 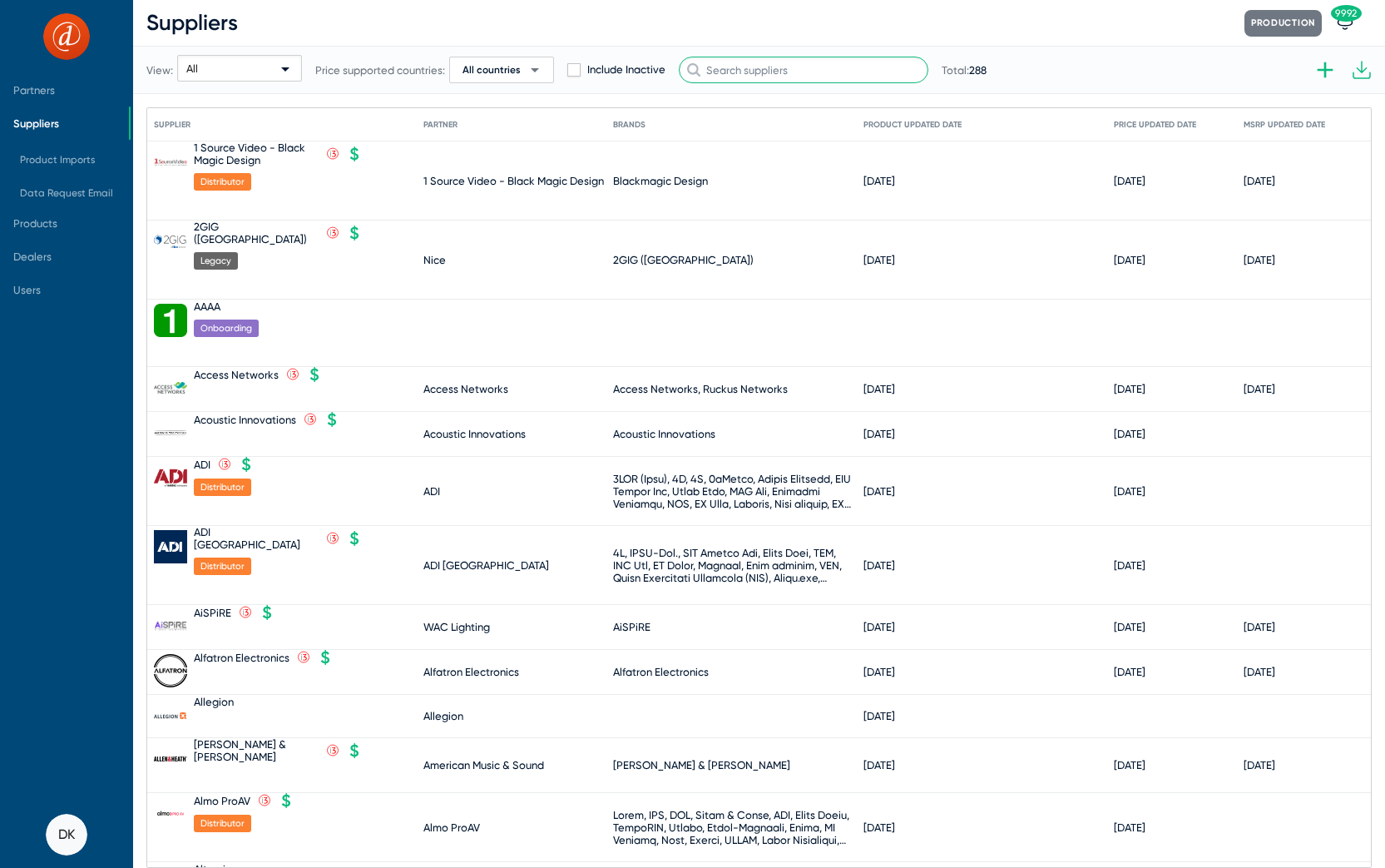 I want to click on span: Legacy, so click(x=216, y=261).